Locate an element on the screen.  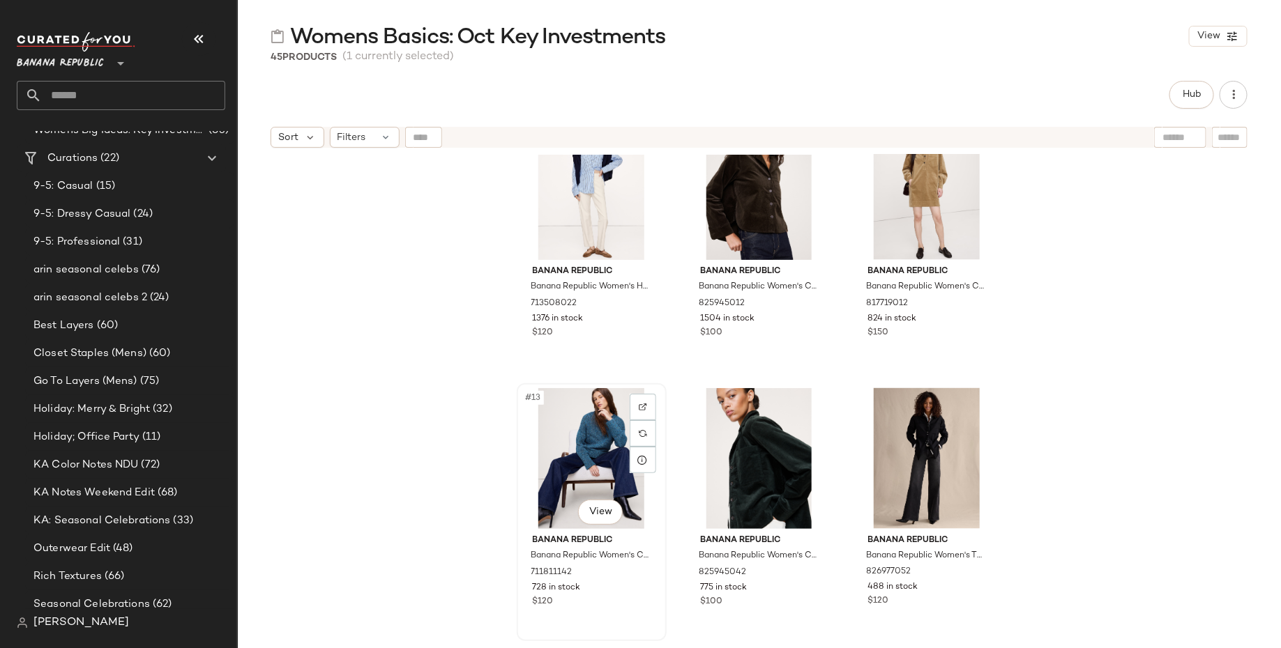
span: (62) is located at coordinates (161, 604).